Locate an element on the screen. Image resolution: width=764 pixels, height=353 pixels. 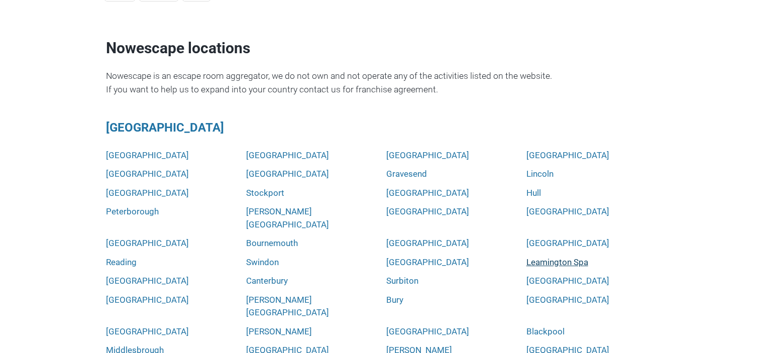
a: Peterborough is located at coordinates (132, 212).